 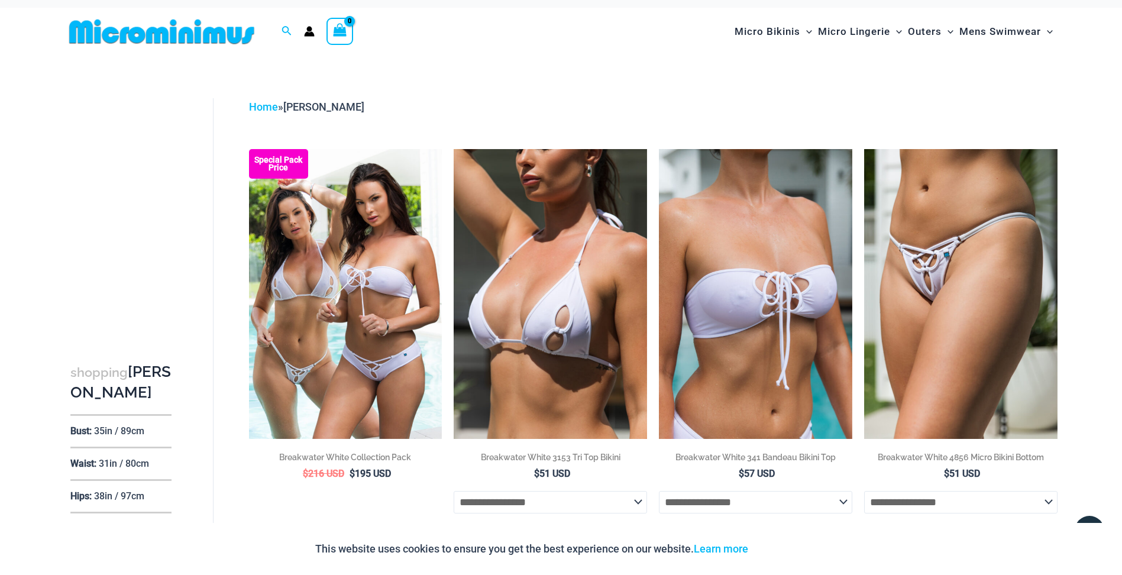 What do you see at coordinates (924, 31) in the screenshot?
I see `span: Outers` at bounding box center [924, 31].